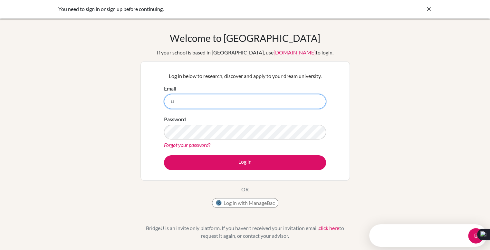  Describe the element at coordinates (170, 89) in the screenshot. I see `label: Email` at that location.